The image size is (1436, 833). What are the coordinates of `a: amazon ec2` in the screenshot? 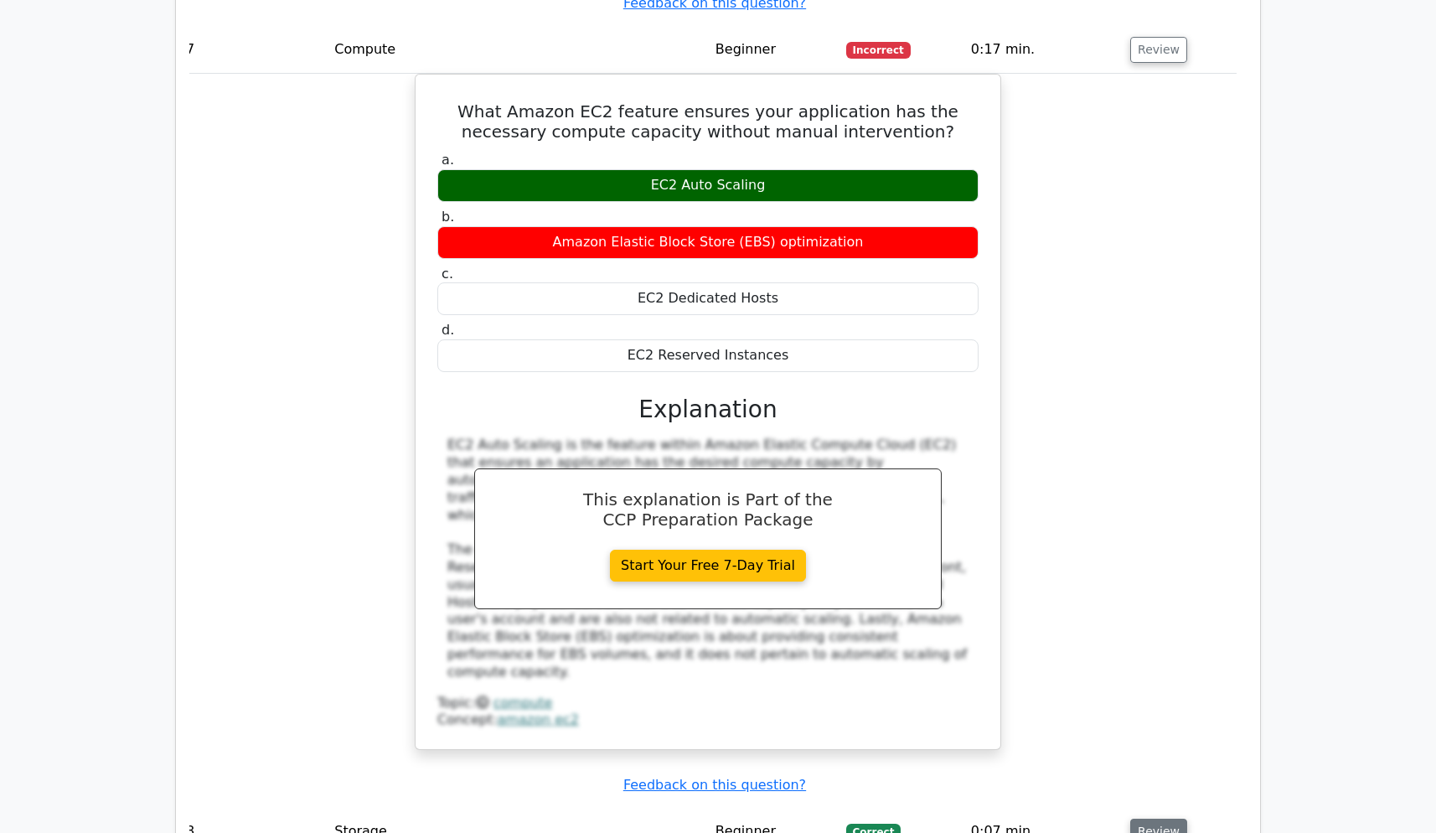 It's located at (538, 719).